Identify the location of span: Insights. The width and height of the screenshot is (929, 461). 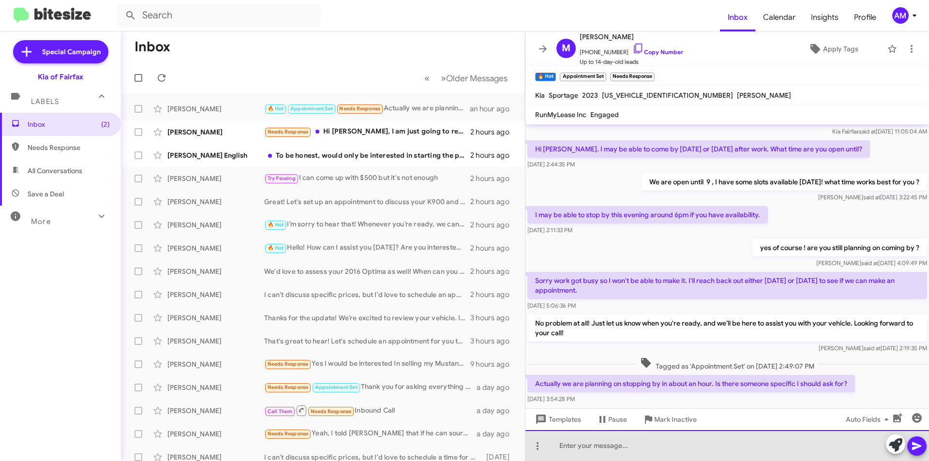
(824, 17).